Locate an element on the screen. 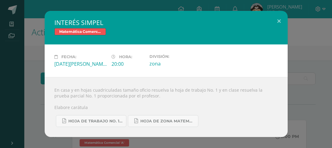 This screenshot has width=332, height=148. span: Hoja de trabajo No. 1 Matemática Comercial..pdf is located at coordinates (96, 121).